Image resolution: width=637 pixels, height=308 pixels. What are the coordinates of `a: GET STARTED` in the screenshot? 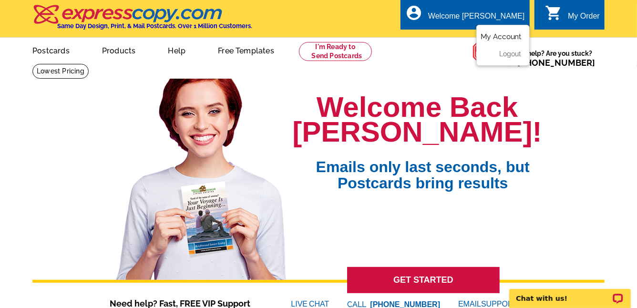 It's located at (423, 280).